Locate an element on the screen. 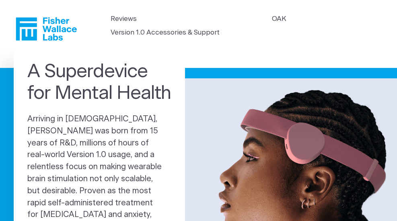 The image size is (397, 221). a: OAK is located at coordinates (279, 19).